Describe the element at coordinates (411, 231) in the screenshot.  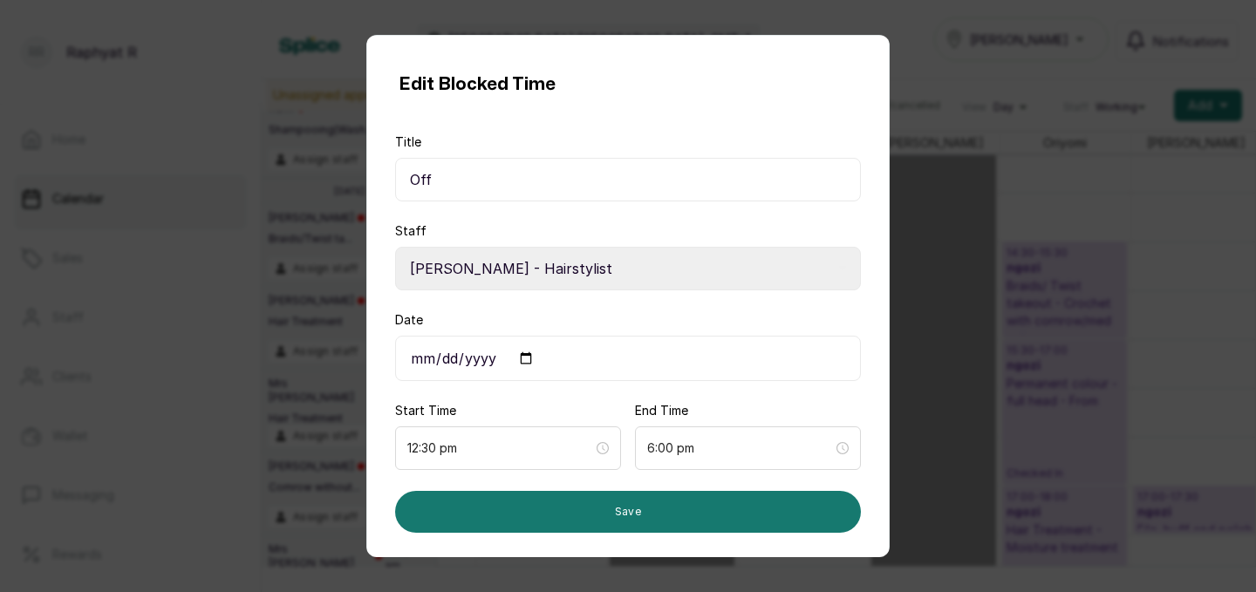
I see `label: Staff` at that location.